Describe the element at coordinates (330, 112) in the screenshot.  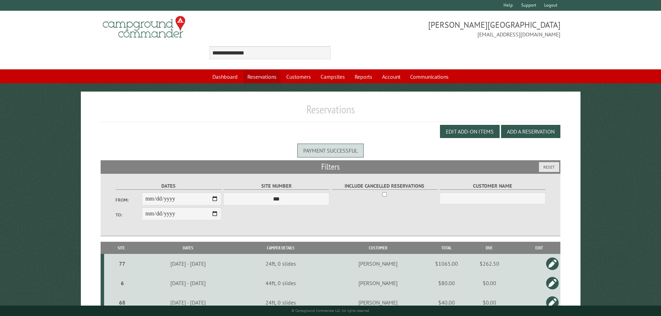
I see `h1: Reservations` at that location.